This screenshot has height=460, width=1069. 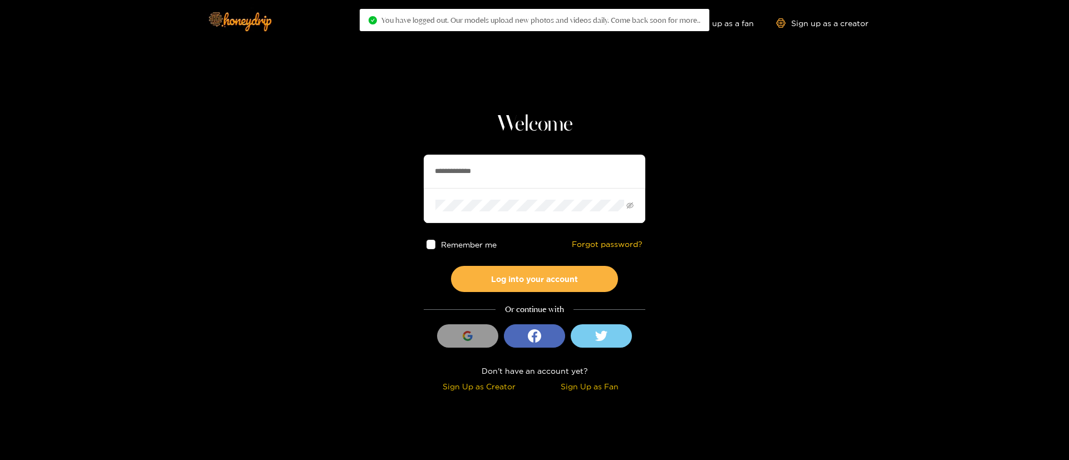 What do you see at coordinates (534, 309) in the screenshot?
I see `div: Or continue with` at bounding box center [534, 309].